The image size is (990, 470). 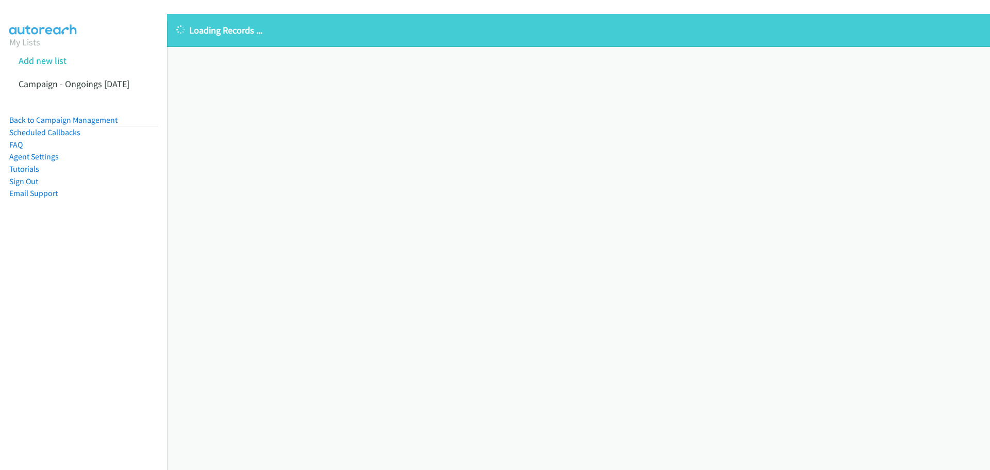 I want to click on a: Add new list, so click(x=42, y=60).